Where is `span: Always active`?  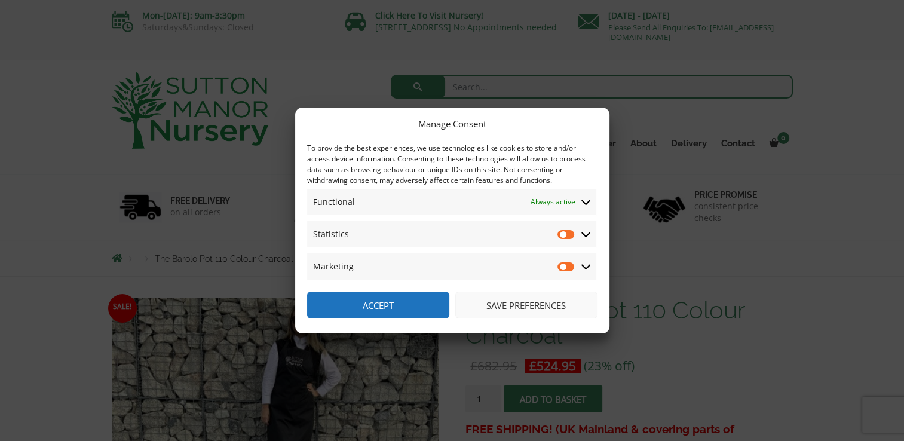 span: Always active is located at coordinates (553, 202).